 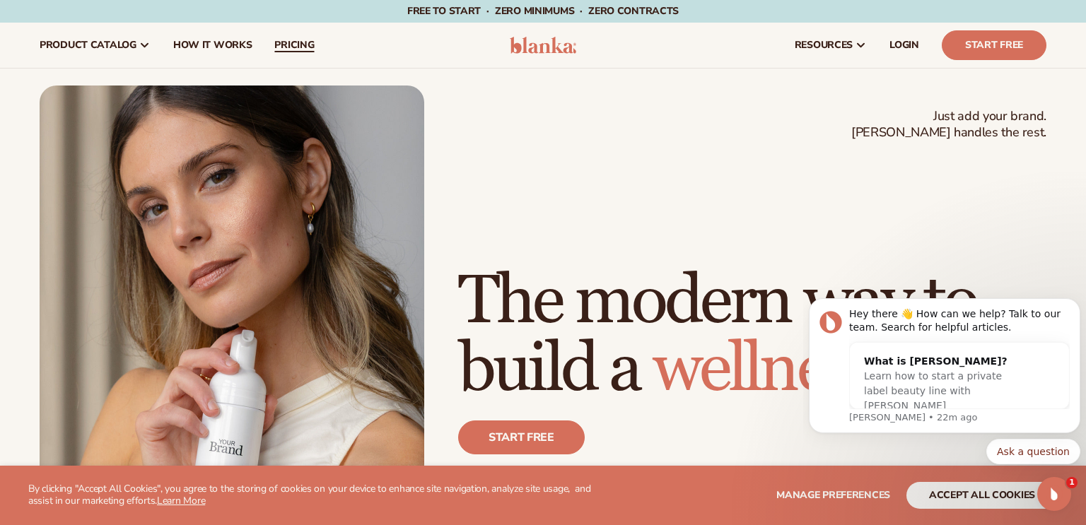 I want to click on a: Start Free, so click(x=994, y=45).